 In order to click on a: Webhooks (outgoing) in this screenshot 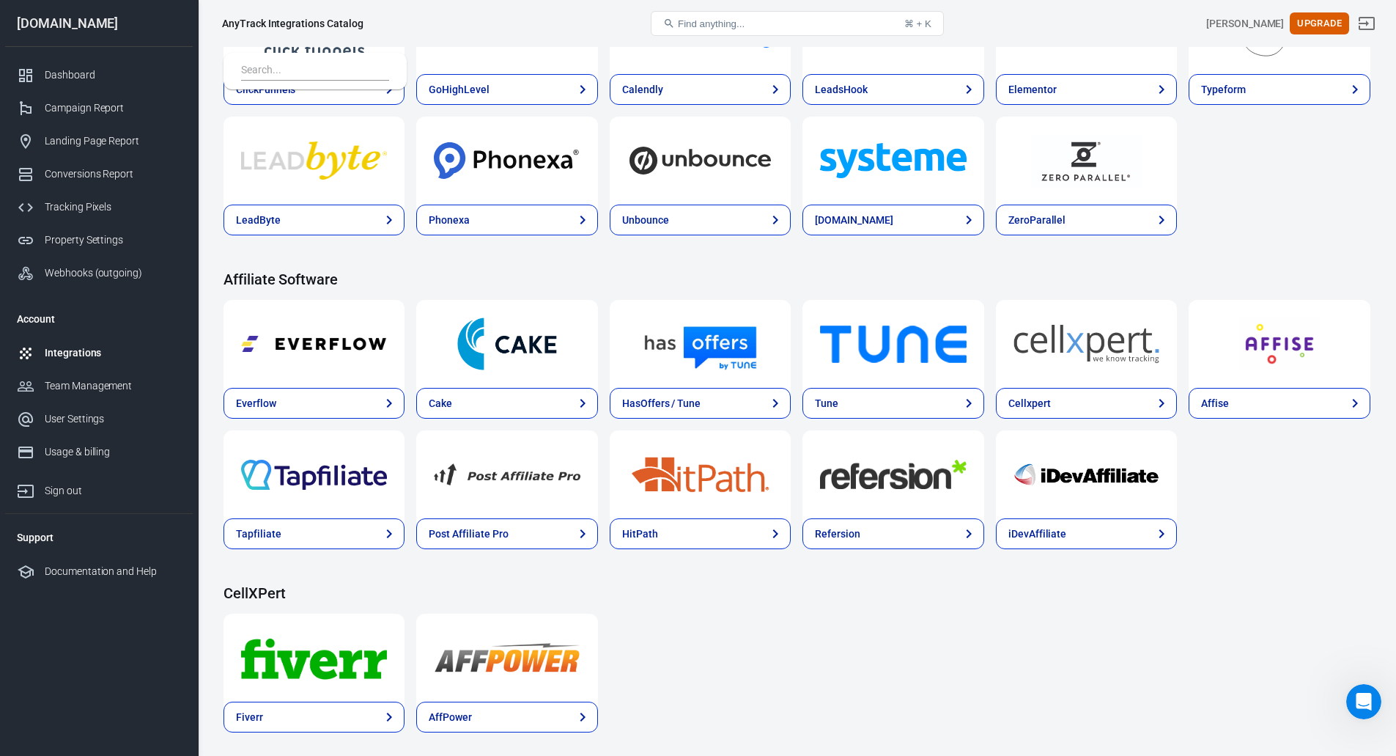, I will do `click(99, 273)`.